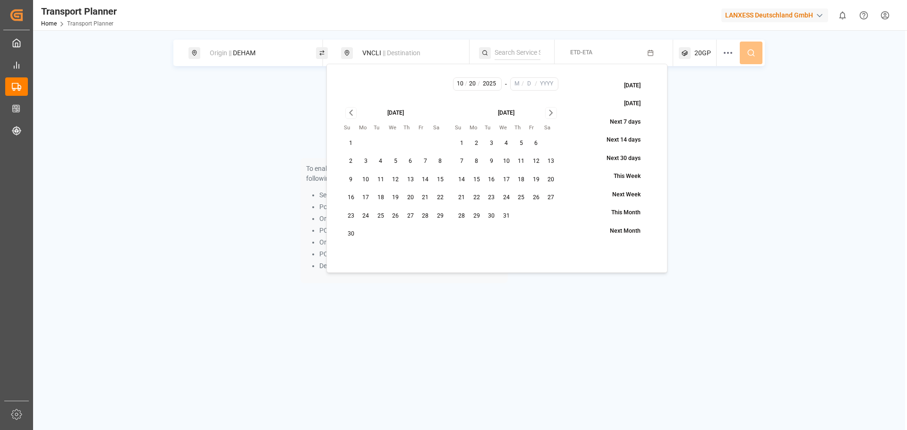 This screenshot has width=907, height=430. What do you see at coordinates (411, 266) in the screenshot?
I see `li: Destination and Service String` at bounding box center [411, 266].